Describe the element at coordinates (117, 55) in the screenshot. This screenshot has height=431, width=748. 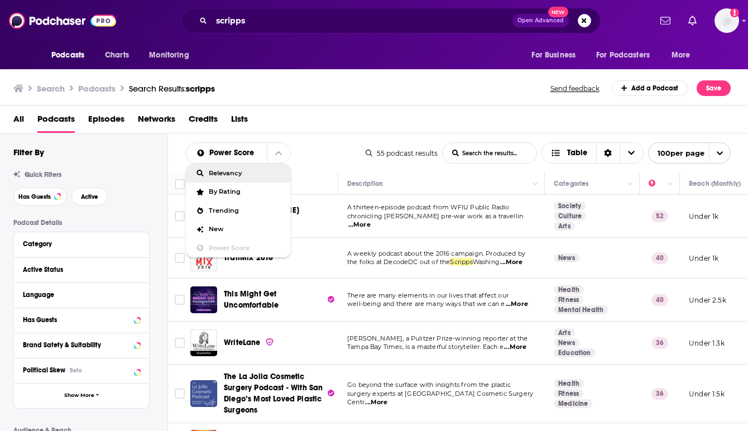
I see `span: Charts` at that location.